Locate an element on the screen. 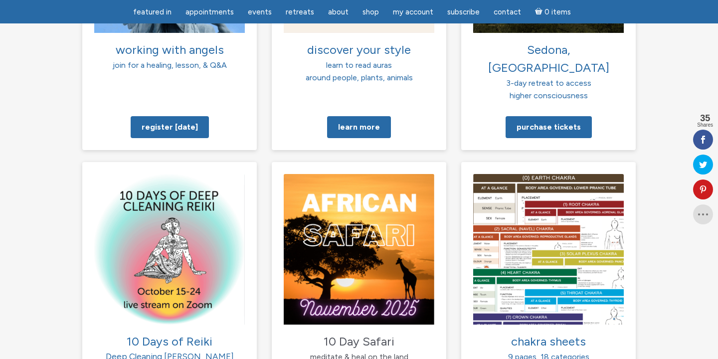 The image size is (718, 359). span: discover your style is located at coordinates (359, 49).